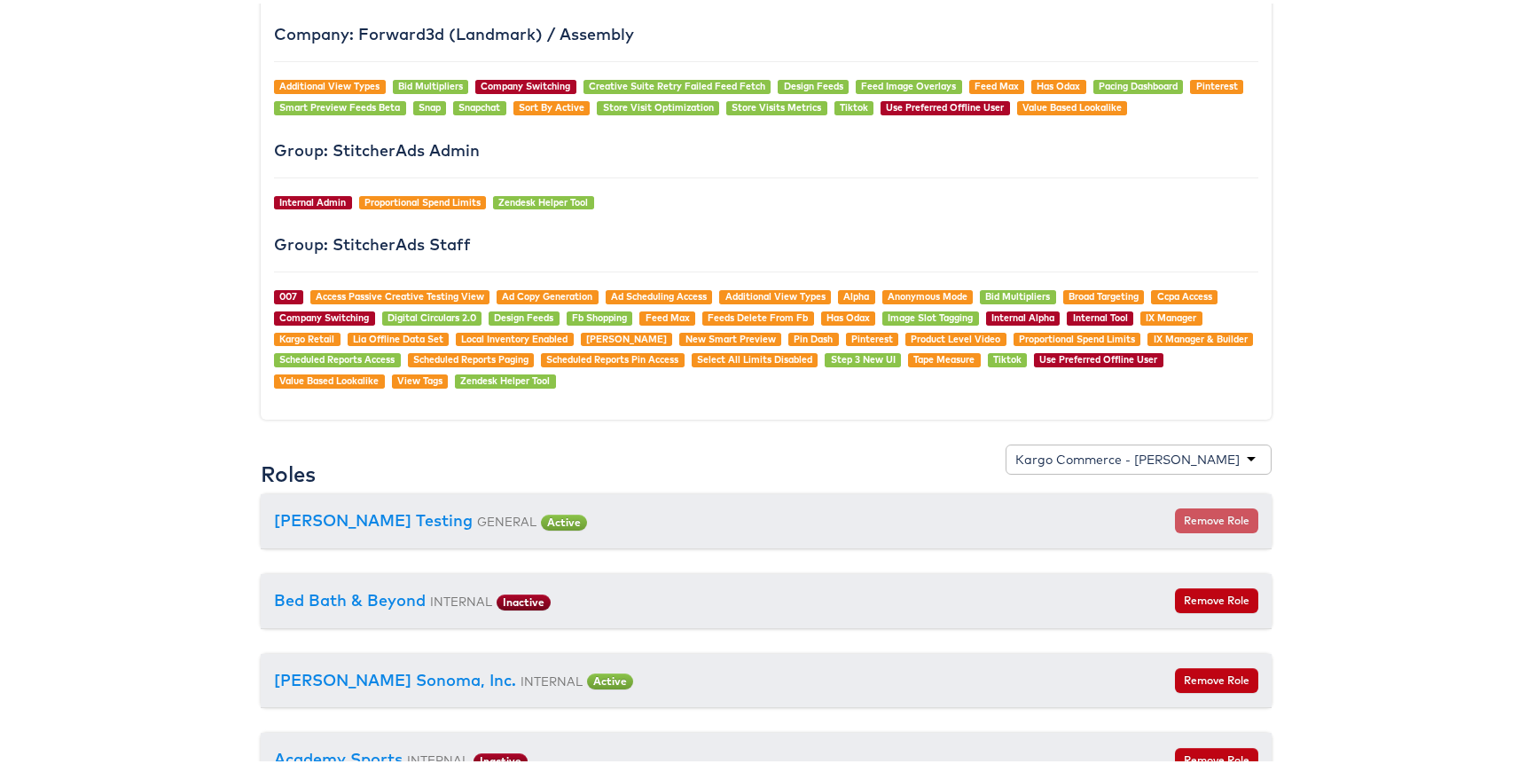 The height and width of the screenshot is (764, 1519). I want to click on a: Internal Admin, so click(312, 199).